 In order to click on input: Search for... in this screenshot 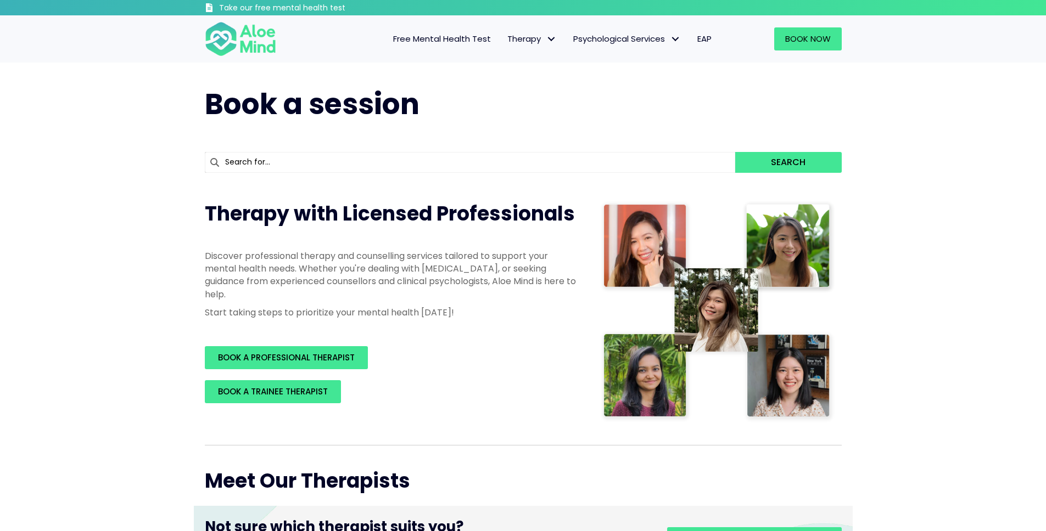, I will do `click(470, 162)`.